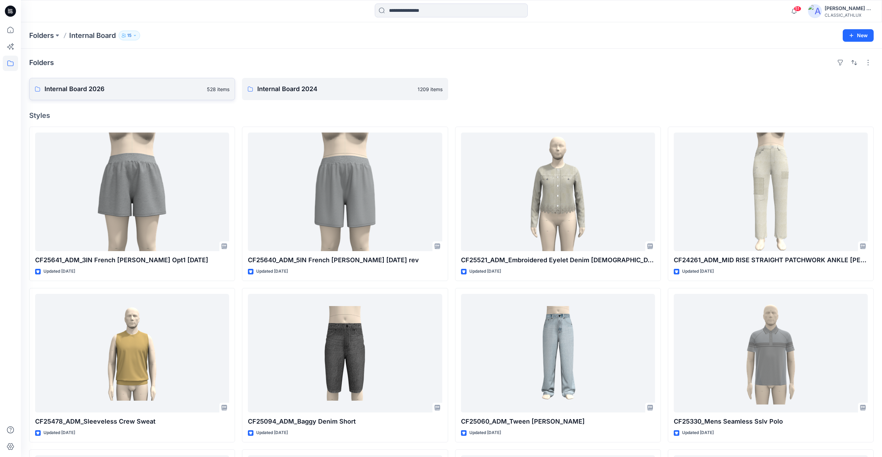 Image resolution: width=882 pixels, height=457 pixels. Describe the element at coordinates (771, 353) in the screenshot. I see `a: CF25330_Mens Seamless Sslv Polo` at that location.